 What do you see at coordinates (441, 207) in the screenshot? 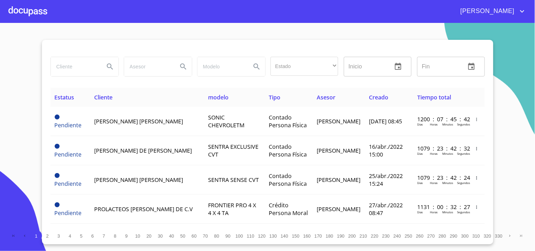
I see `p: 1131 : 00 : 32 : 27` at bounding box center [441, 207].